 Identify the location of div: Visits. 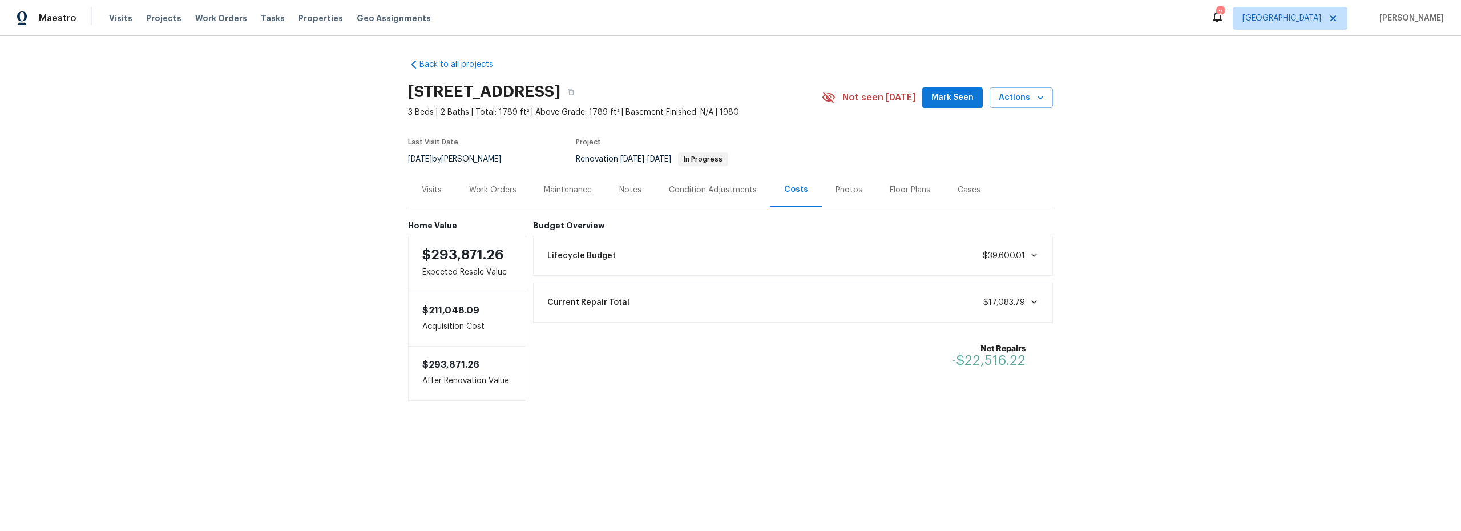
(431, 190).